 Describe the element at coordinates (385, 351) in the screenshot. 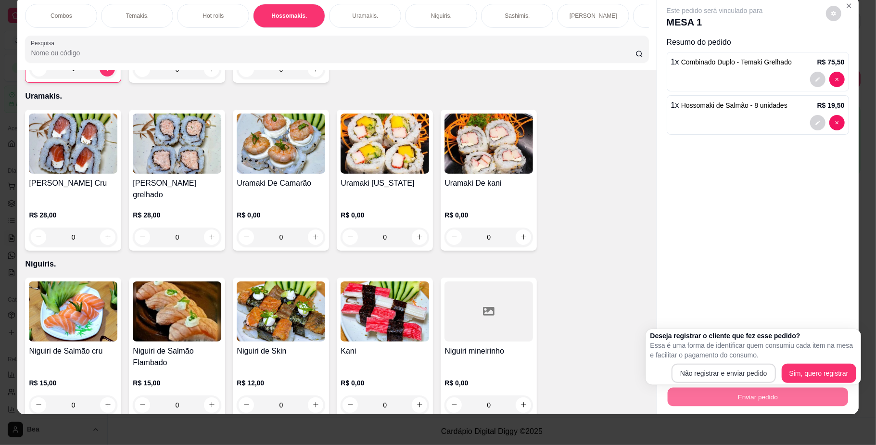

I see `h4: Kani` at that location.